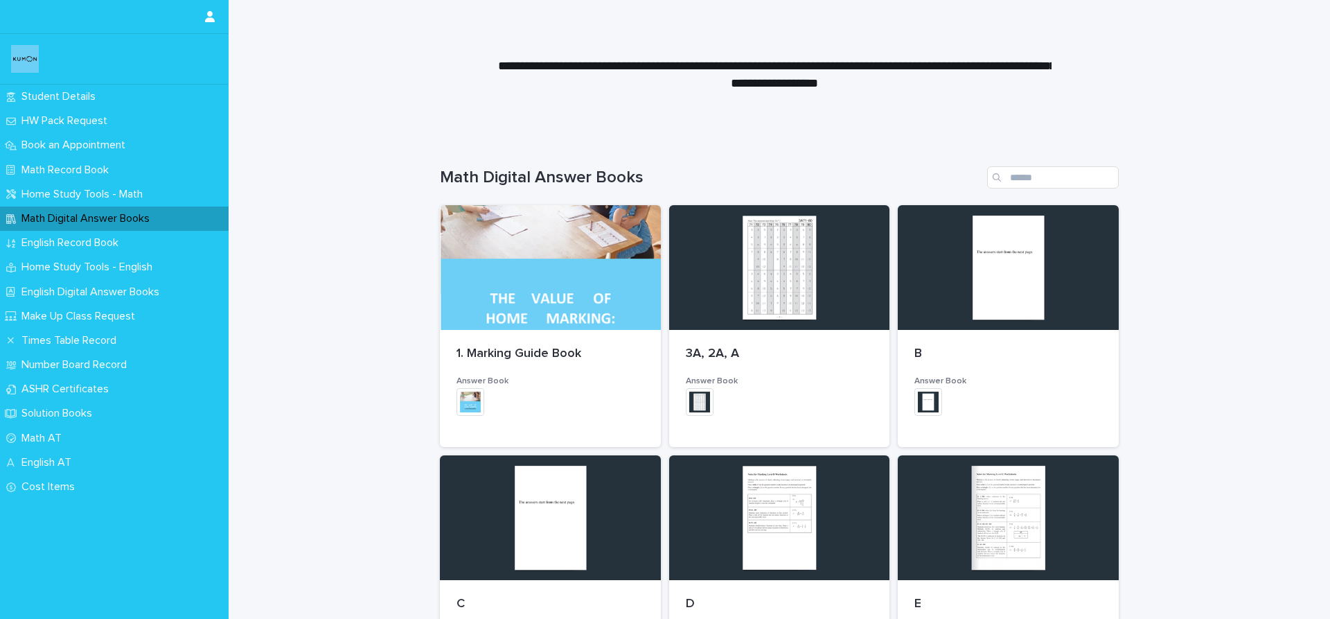 Image resolution: width=1330 pixels, height=619 pixels. What do you see at coordinates (779, 326) in the screenshot?
I see `a: 3A, 2A, AAnswer Book` at bounding box center [779, 326].